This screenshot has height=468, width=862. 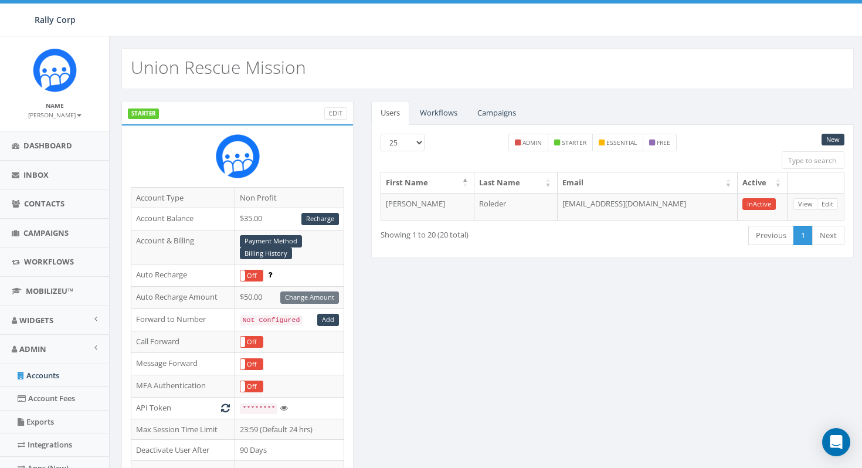 I want to click on th: Last Name: activate to sort column ascending, so click(x=515, y=182).